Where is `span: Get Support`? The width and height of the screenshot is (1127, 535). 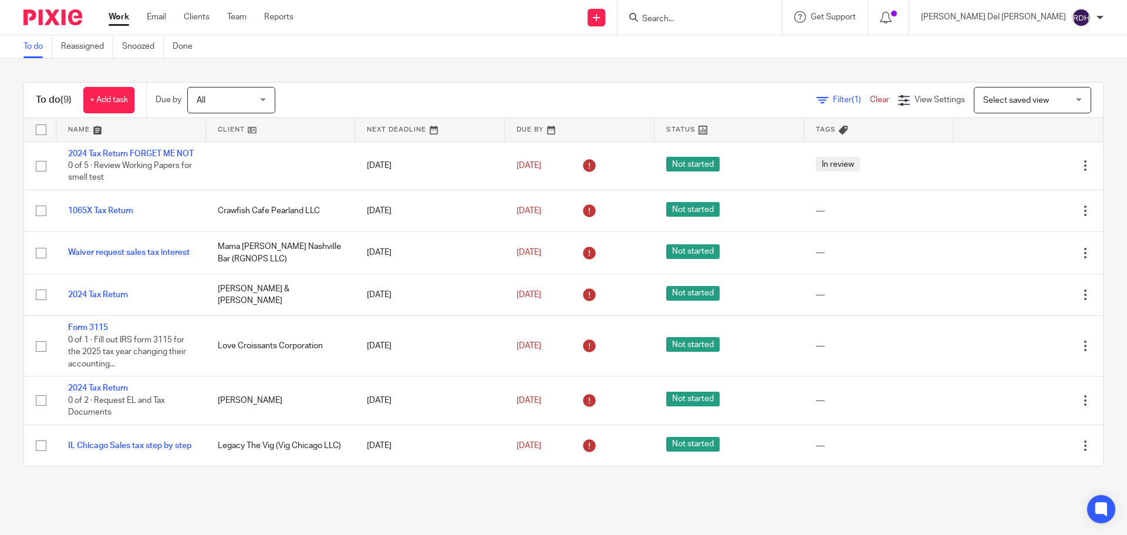 span: Get Support is located at coordinates (833, 17).